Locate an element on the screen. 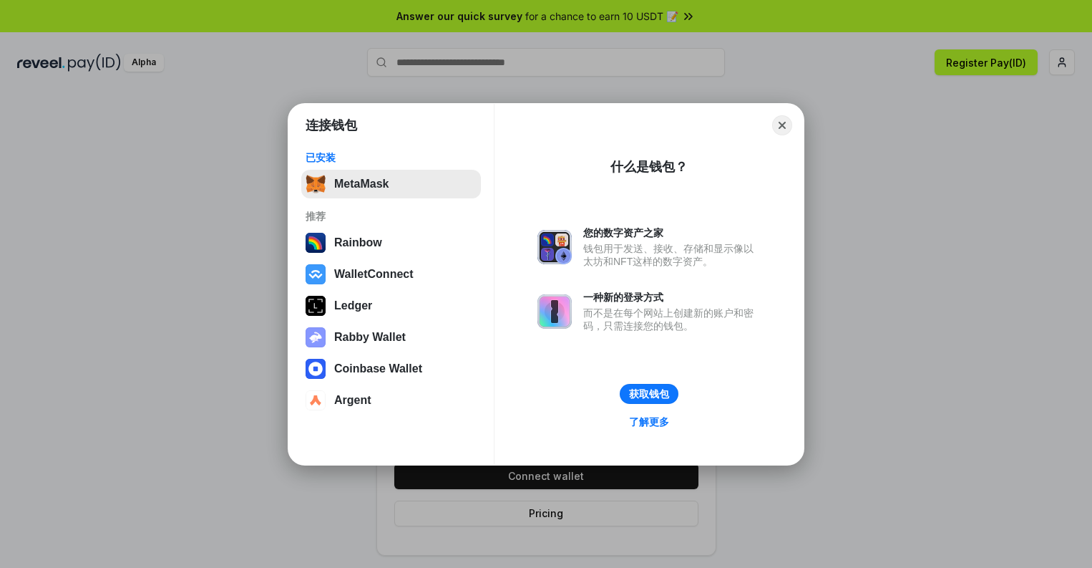 This screenshot has width=1092, height=568. div: 已安装 is located at coordinates (391, 157).